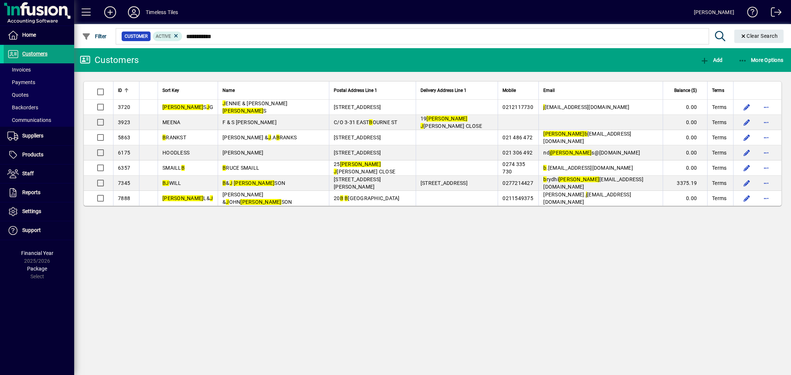 This screenshot has width=791, height=375. I want to click on button: Filter, so click(94, 36).